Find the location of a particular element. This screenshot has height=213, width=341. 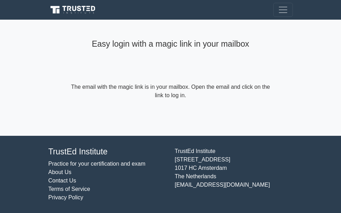

a: Terms of Service is located at coordinates (69, 189).